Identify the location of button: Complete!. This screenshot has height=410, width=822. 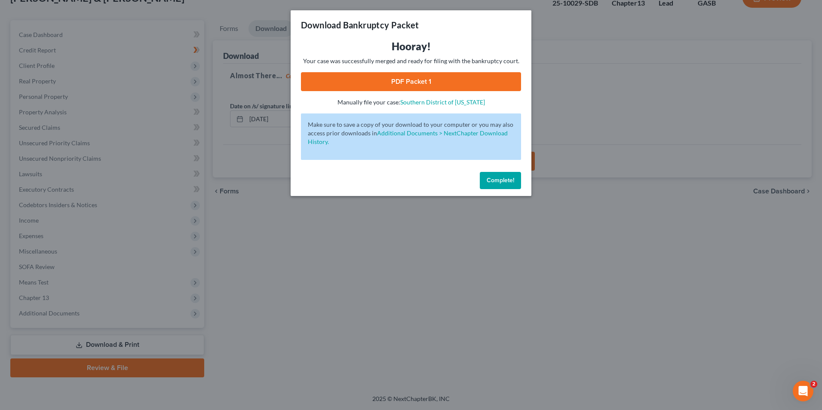
(501, 181).